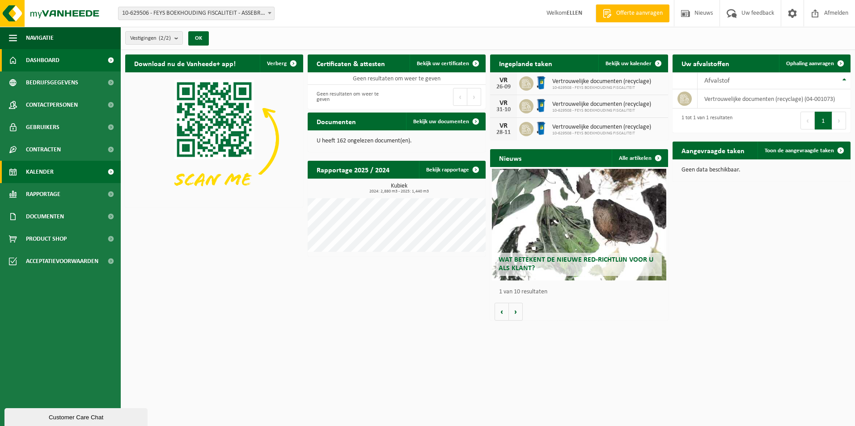  What do you see at coordinates (443, 63) in the screenshot?
I see `span: Bekijk uw certificaten` at bounding box center [443, 63].